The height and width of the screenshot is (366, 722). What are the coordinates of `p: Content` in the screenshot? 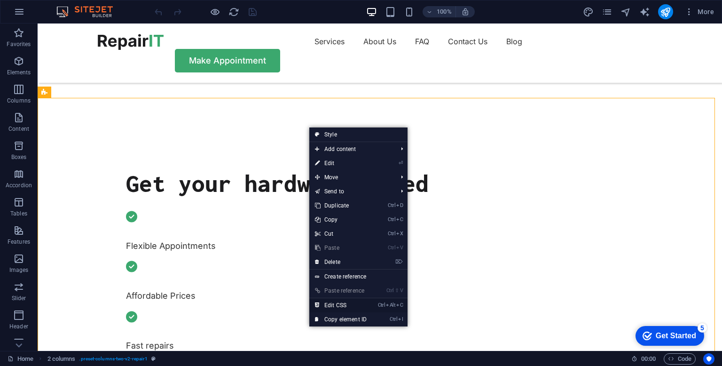 It's located at (19, 129).